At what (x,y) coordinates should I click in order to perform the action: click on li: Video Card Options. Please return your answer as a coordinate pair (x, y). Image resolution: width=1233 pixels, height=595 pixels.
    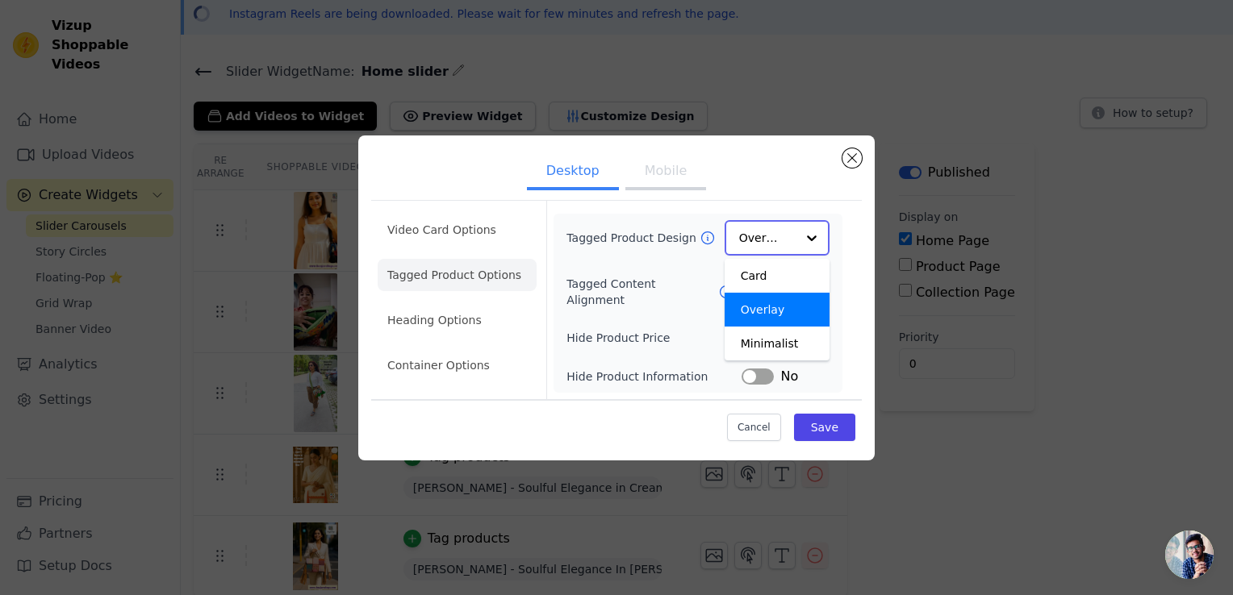
    Looking at the image, I should click on (457, 230).